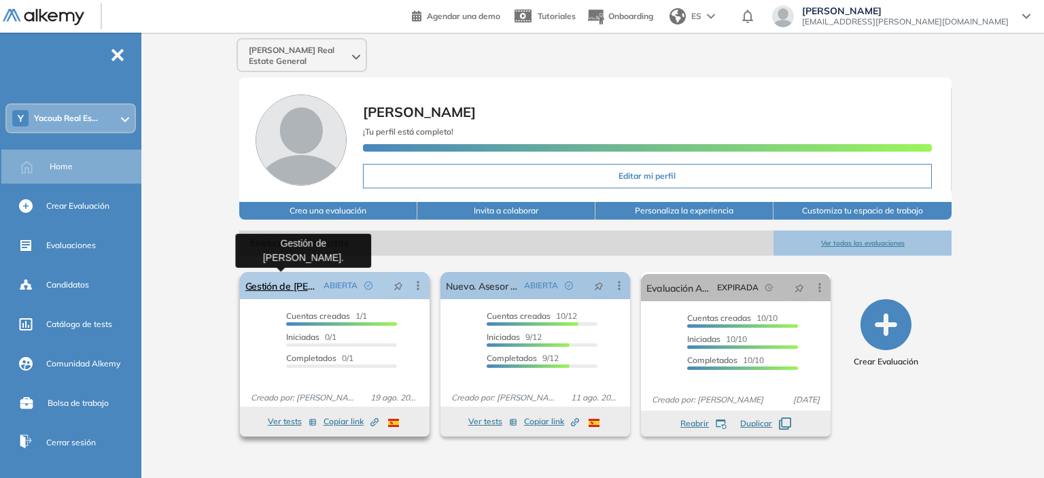 The height and width of the screenshot is (478, 1044). I want to click on span: Agendar una demo, so click(463, 16).